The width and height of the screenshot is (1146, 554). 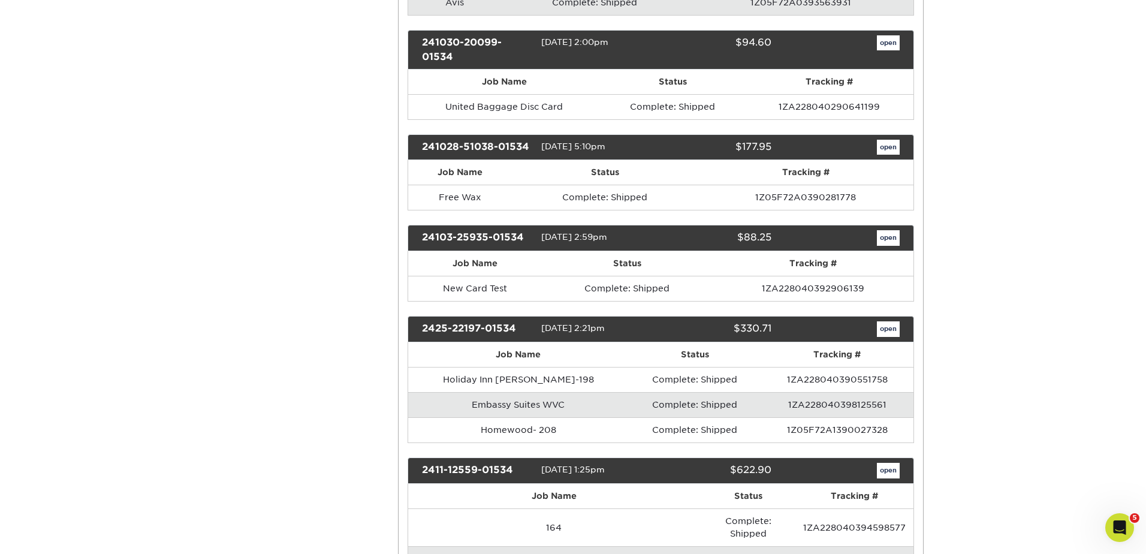 What do you see at coordinates (806, 197) in the screenshot?
I see `td: 1Z05F72A0390281778` at bounding box center [806, 197].